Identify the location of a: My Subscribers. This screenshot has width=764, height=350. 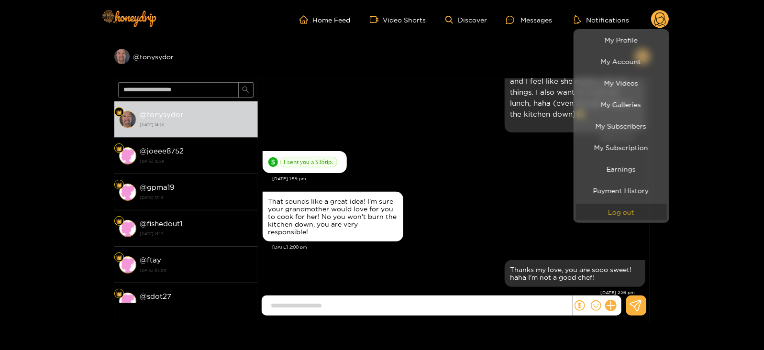
(622, 126).